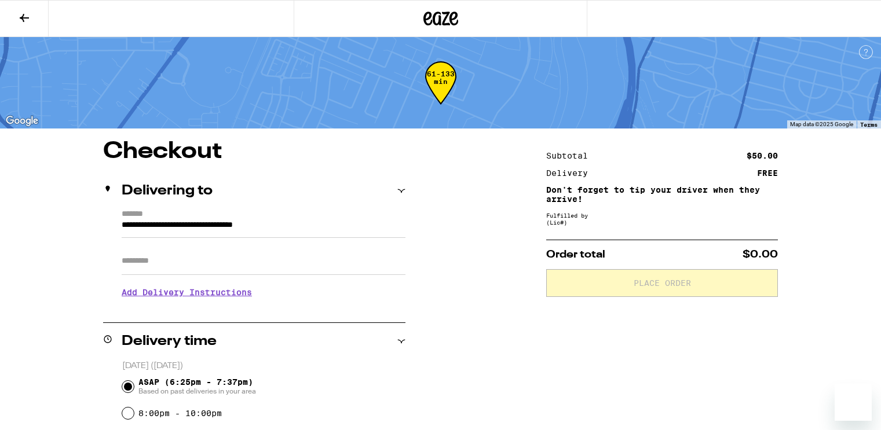 The image size is (881, 430). What do you see at coordinates (22, 121) in the screenshot?
I see `a: Open this area in Google Maps (opens a new window)` at bounding box center [22, 121].